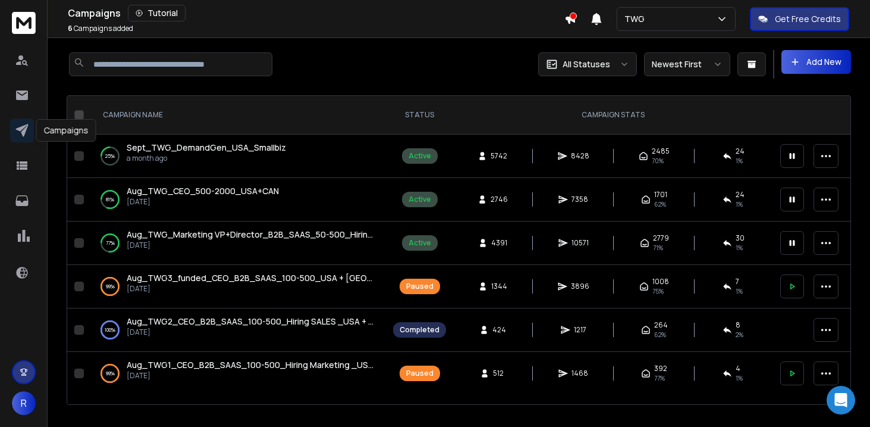 This screenshot has width=870, height=427. I want to click on span: 8, so click(738, 325).